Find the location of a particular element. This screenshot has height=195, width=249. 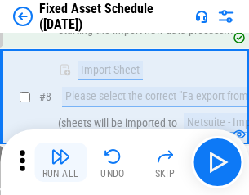

button: Skip is located at coordinates (165, 162).